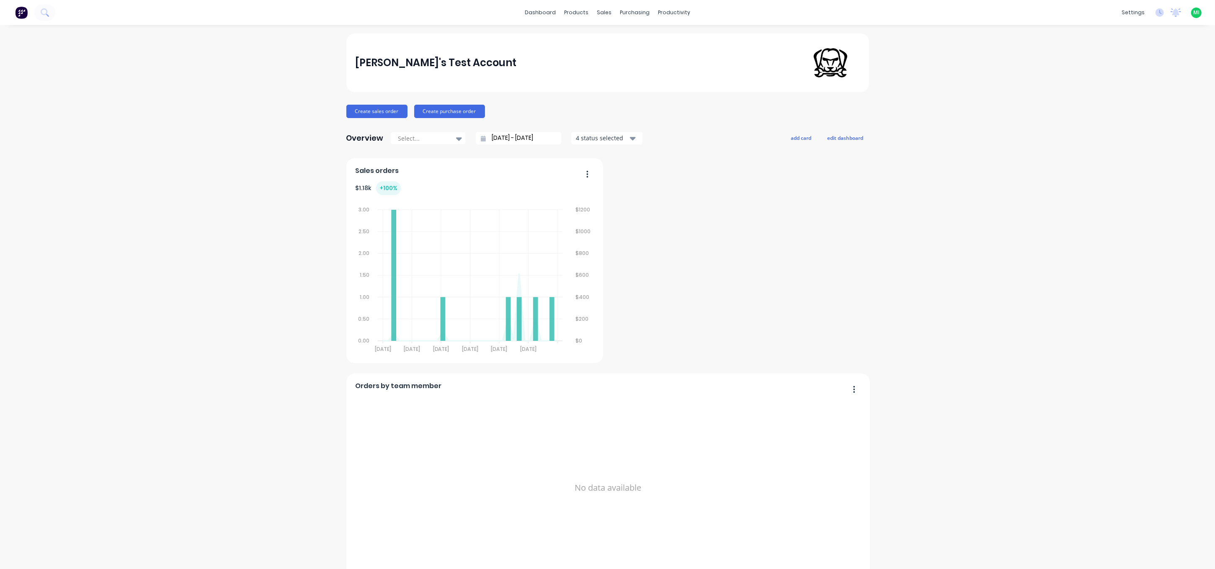 The height and width of the screenshot is (569, 1215). Describe the element at coordinates (583, 297) in the screenshot. I see `tspan: $400` at that location.